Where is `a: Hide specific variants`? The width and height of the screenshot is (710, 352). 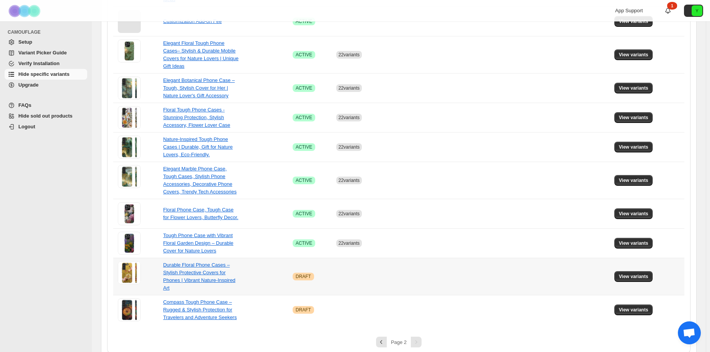
a: Hide specific variants is located at coordinates (46, 74).